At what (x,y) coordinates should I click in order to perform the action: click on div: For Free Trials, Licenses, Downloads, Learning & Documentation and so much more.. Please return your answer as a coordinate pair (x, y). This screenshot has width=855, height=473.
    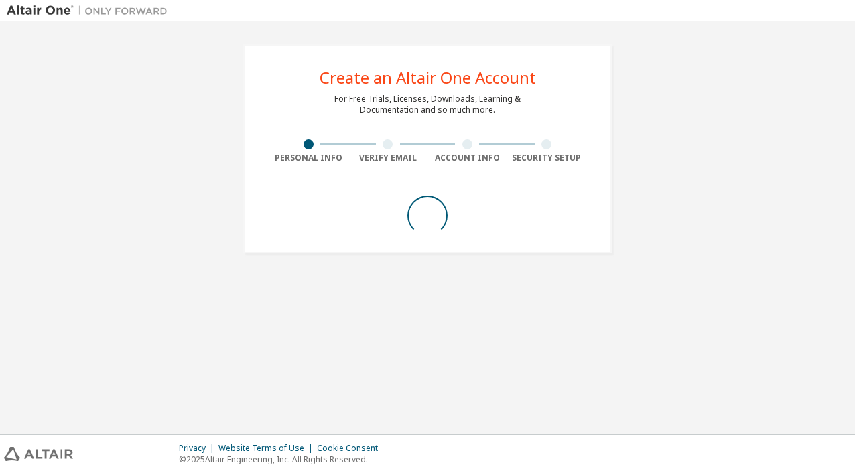
    Looking at the image, I should click on (427, 105).